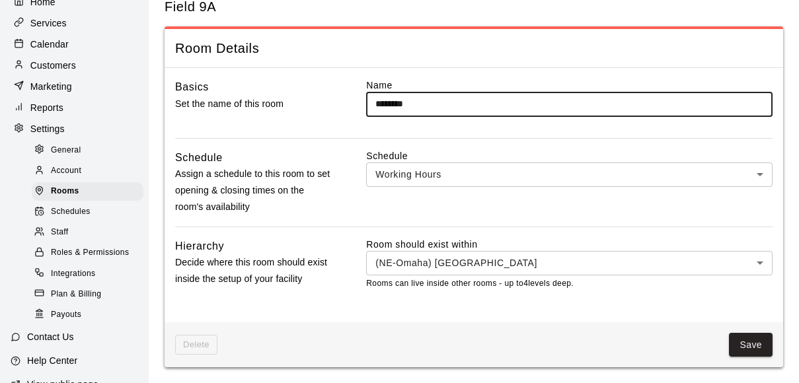 This screenshot has height=383, width=799. What do you see at coordinates (74, 44) in the screenshot?
I see `div: Calendar` at bounding box center [74, 44].